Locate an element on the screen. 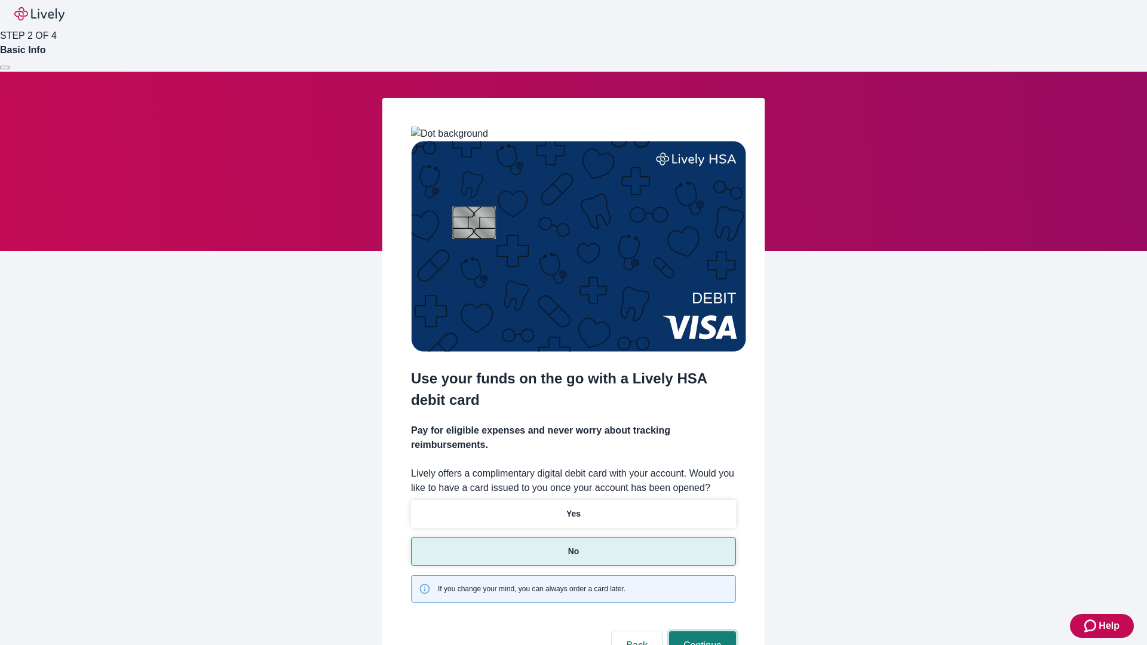  img: Lively is located at coordinates (39, 14).